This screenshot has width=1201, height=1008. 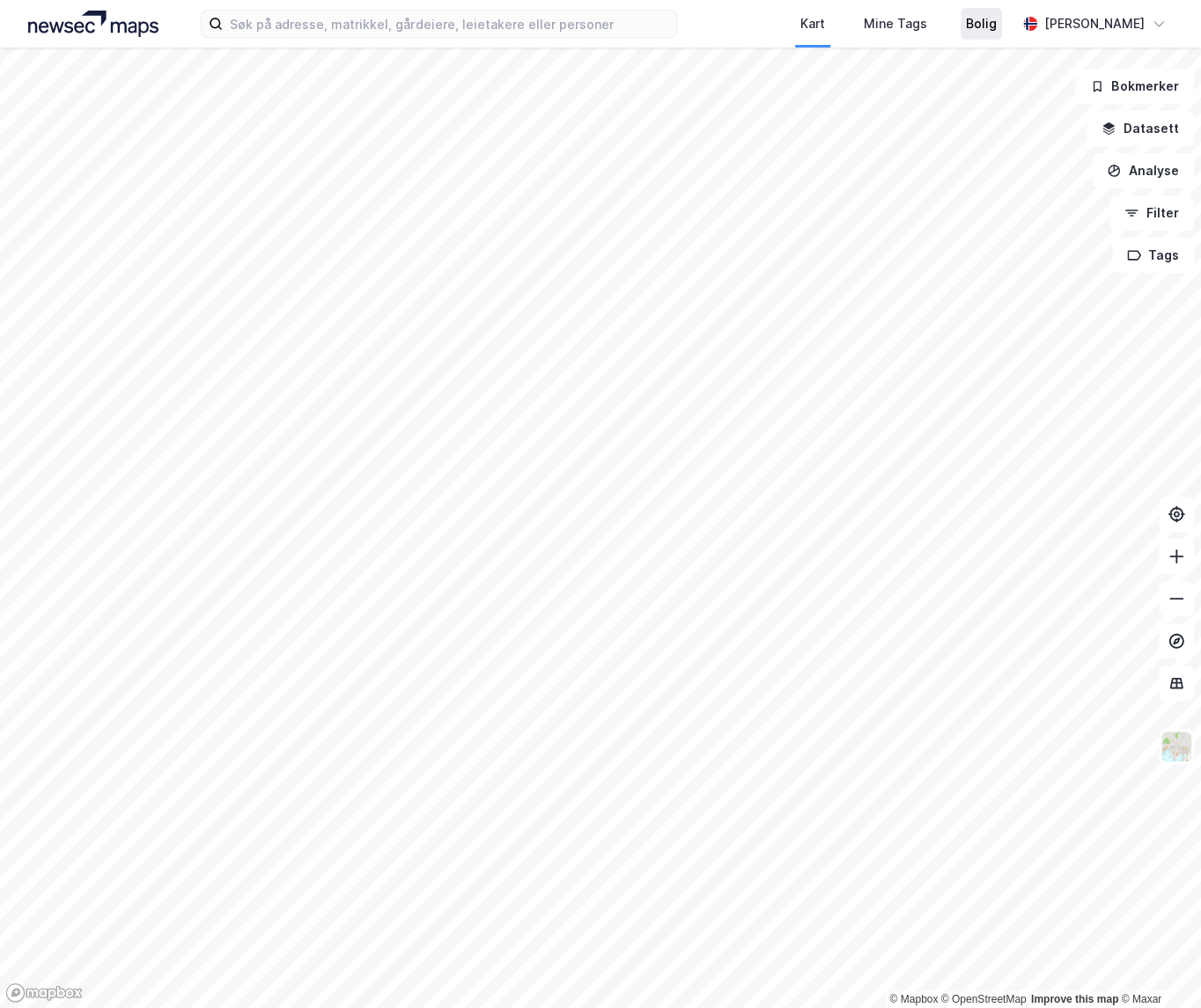 I want to click on button: Filter, so click(x=1152, y=213).